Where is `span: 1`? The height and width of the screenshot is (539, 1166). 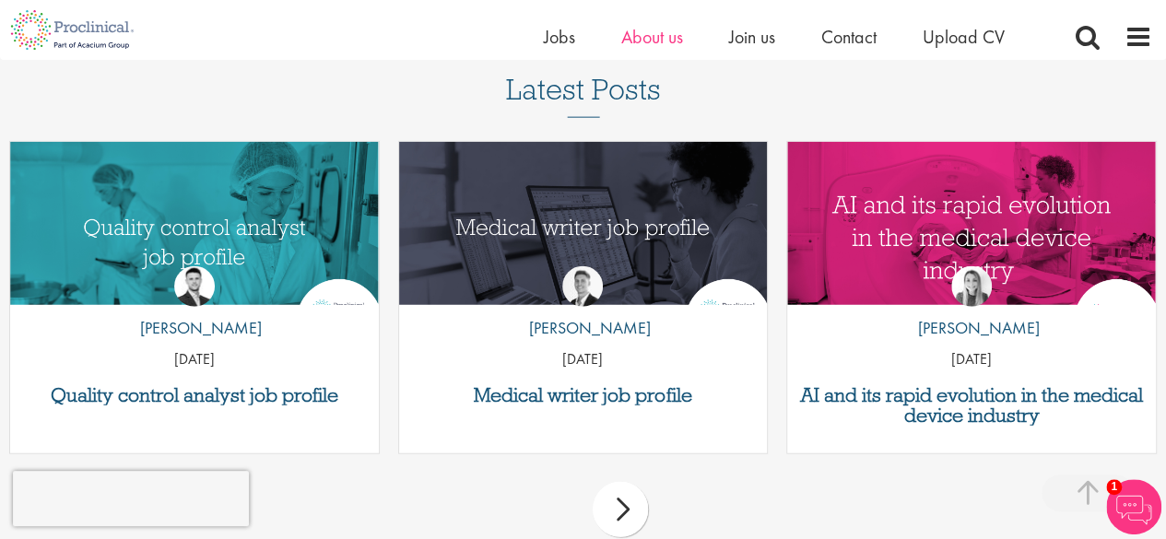 span: 1 is located at coordinates (1113, 487).